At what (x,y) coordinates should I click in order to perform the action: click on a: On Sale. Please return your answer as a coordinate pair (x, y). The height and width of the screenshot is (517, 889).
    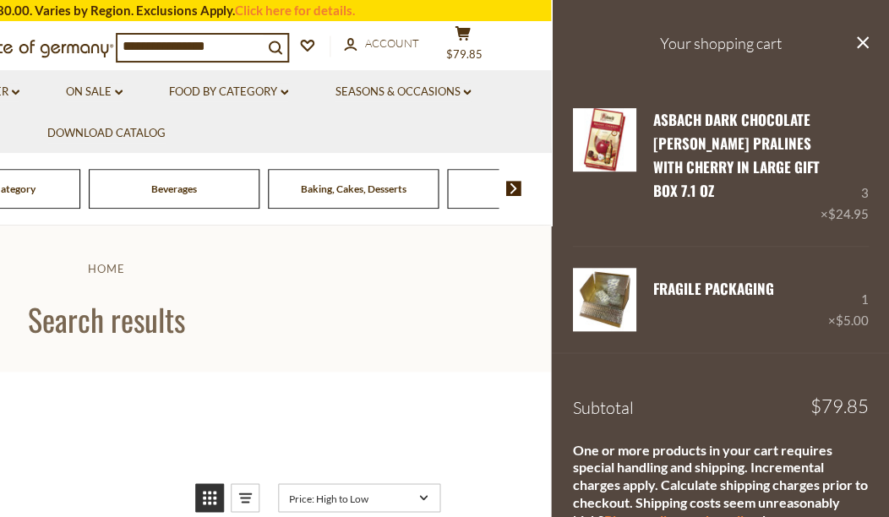
    Looking at the image, I should click on (94, 92).